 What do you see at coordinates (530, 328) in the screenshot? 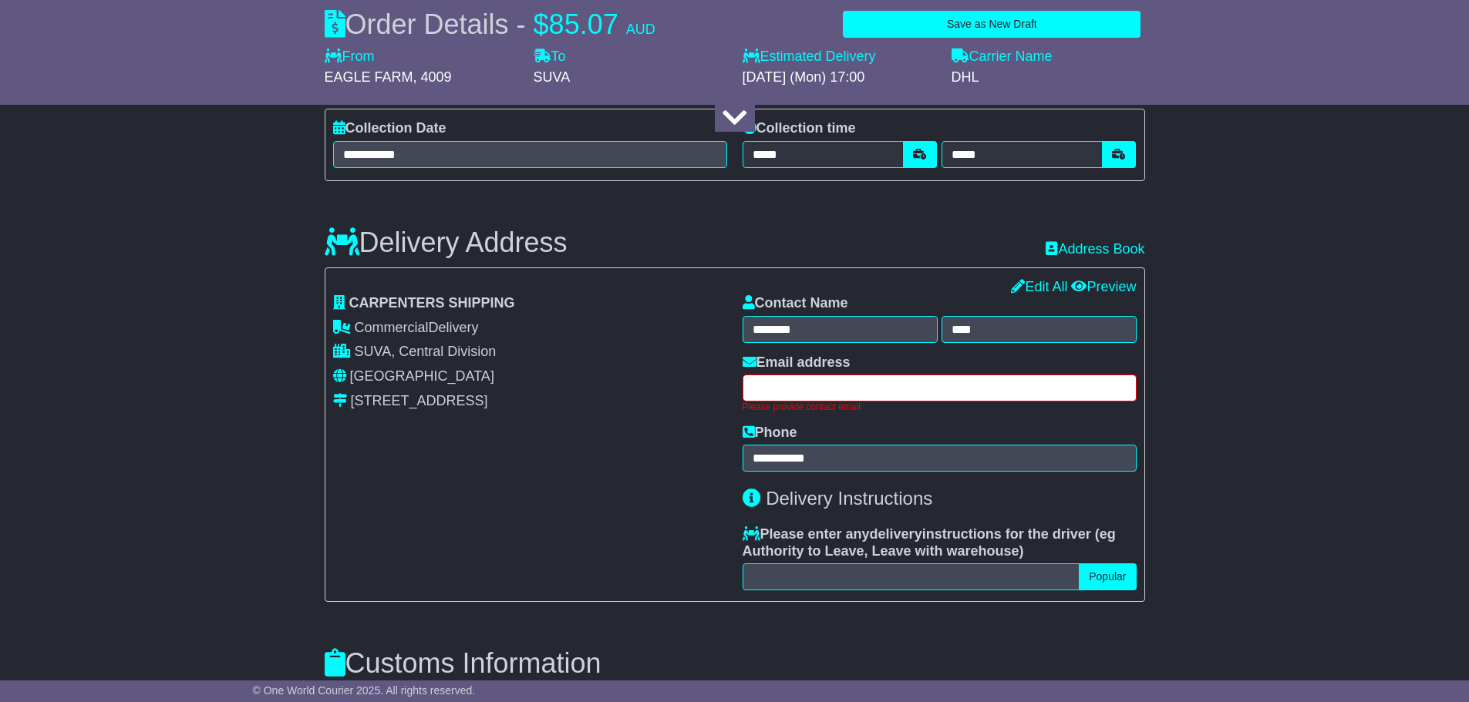
I see `div: Delivery` at bounding box center [530, 328].